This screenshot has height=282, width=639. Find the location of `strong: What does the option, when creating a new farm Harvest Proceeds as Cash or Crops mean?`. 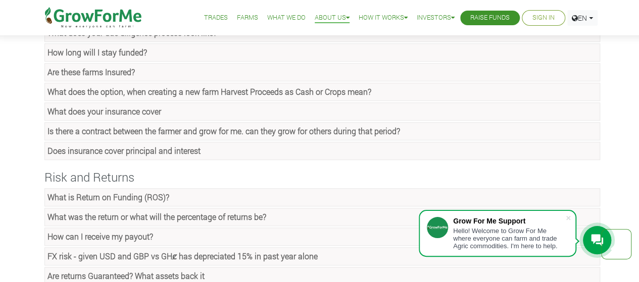

strong: What does the option, when creating a new farm Harvest Proceeds as Cash or Crops mean? is located at coordinates (209, 91).